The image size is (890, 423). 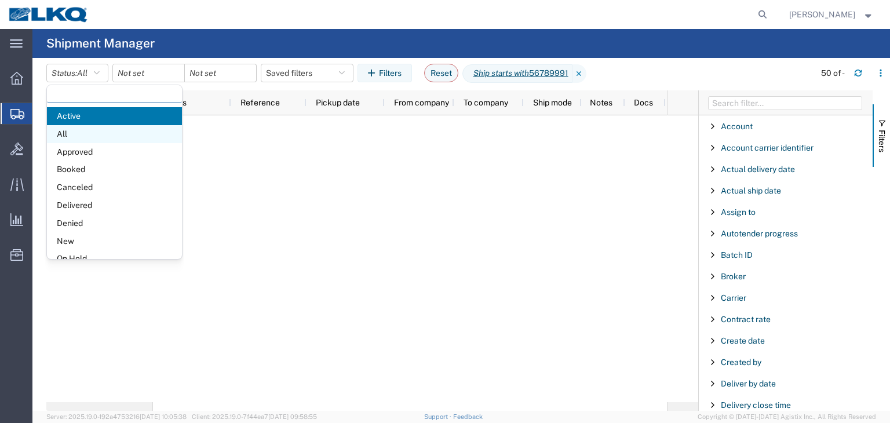 I want to click on span: Autotender progress, so click(x=759, y=234).